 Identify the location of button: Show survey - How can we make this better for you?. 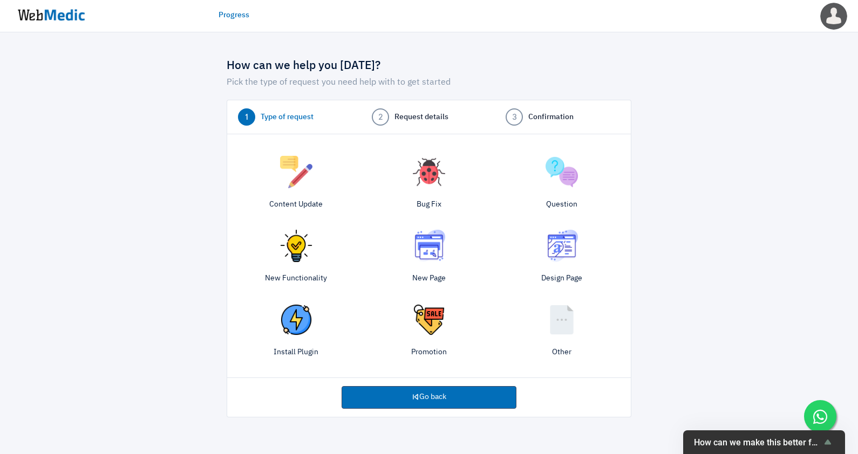
(764, 443).